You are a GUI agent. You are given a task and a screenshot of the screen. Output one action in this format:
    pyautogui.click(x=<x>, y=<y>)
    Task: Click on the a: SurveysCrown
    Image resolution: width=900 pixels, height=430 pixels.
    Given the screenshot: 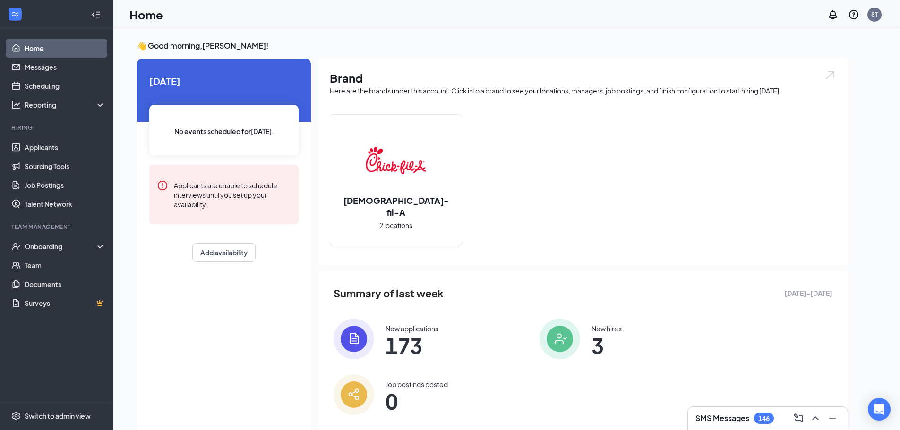 What is the action you would take?
    pyautogui.click(x=65, y=303)
    